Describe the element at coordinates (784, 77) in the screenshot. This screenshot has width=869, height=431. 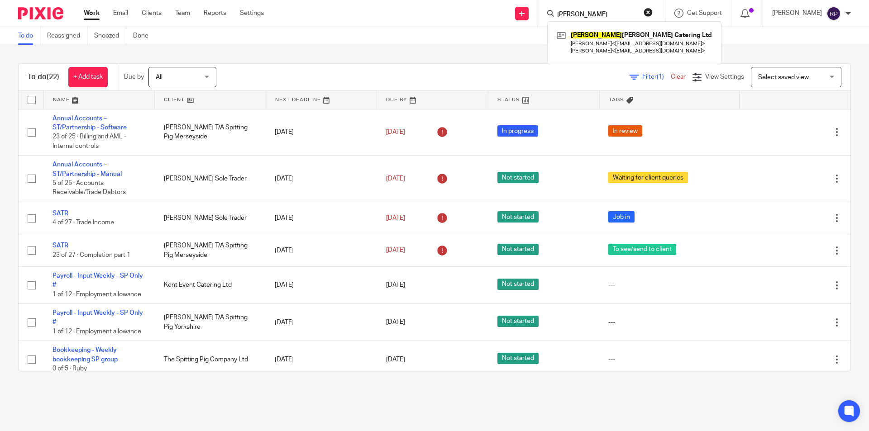
I see `span: Select saved view` at that location.